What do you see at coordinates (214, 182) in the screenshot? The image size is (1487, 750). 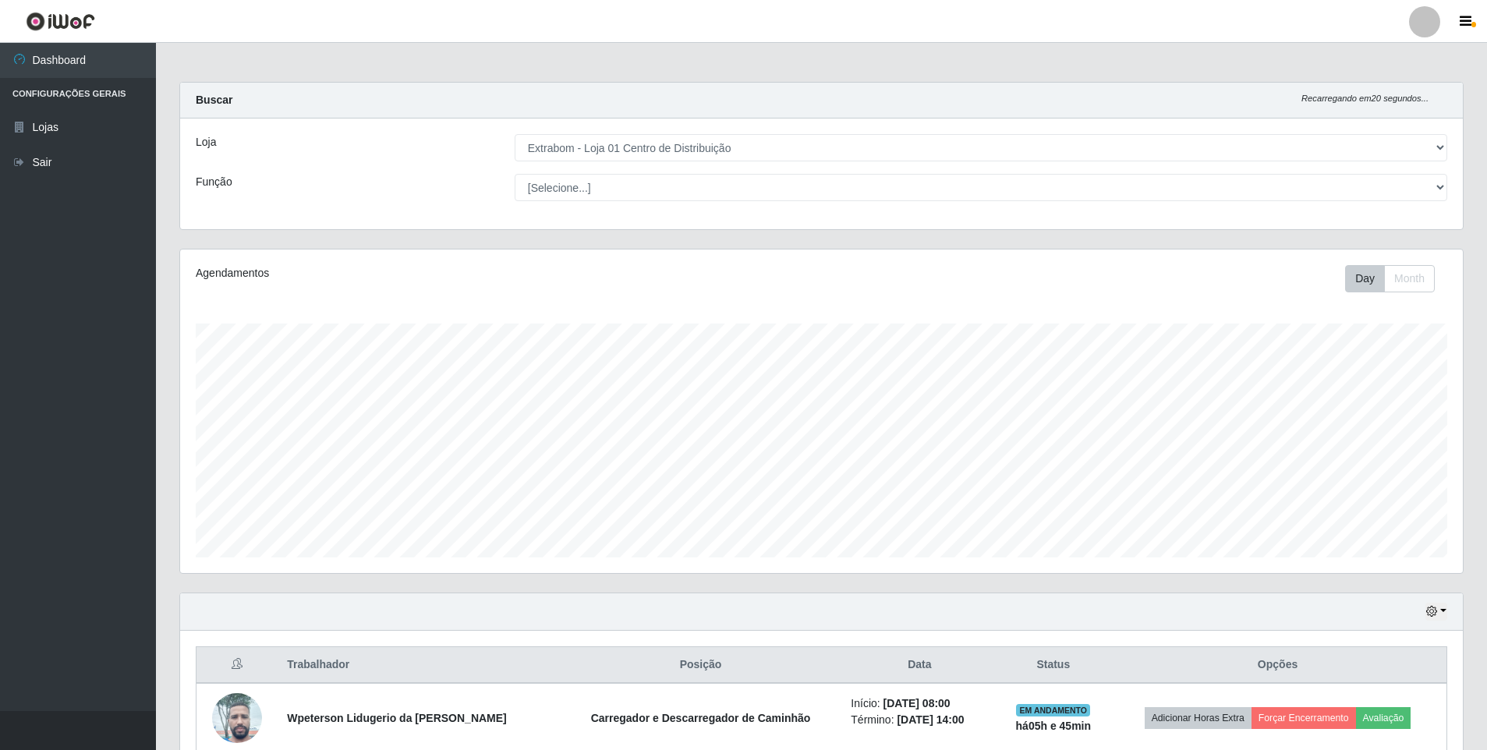 I see `label: Função` at bounding box center [214, 182].